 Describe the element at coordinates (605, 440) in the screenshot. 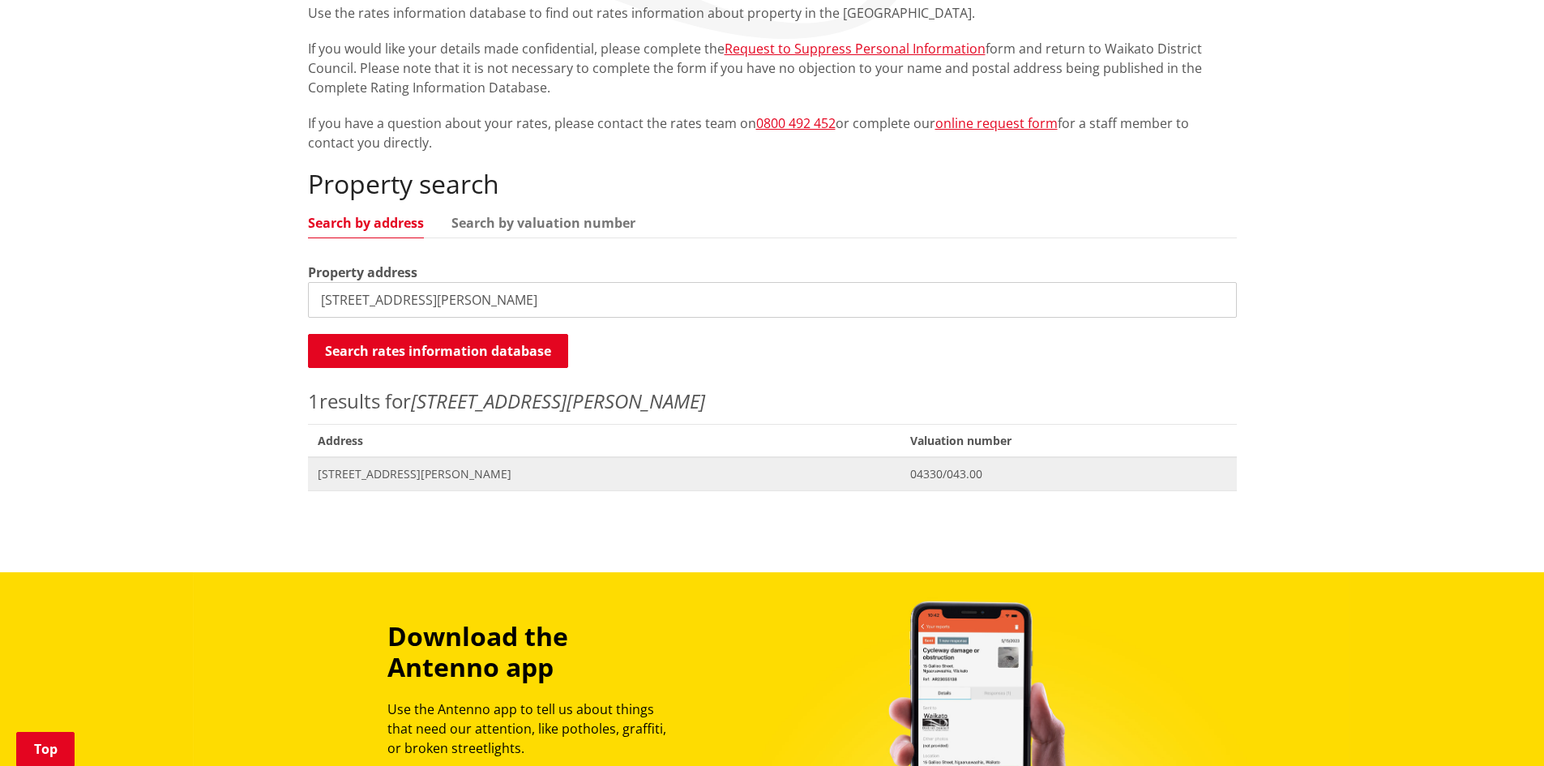

I see `span: Address` at that location.